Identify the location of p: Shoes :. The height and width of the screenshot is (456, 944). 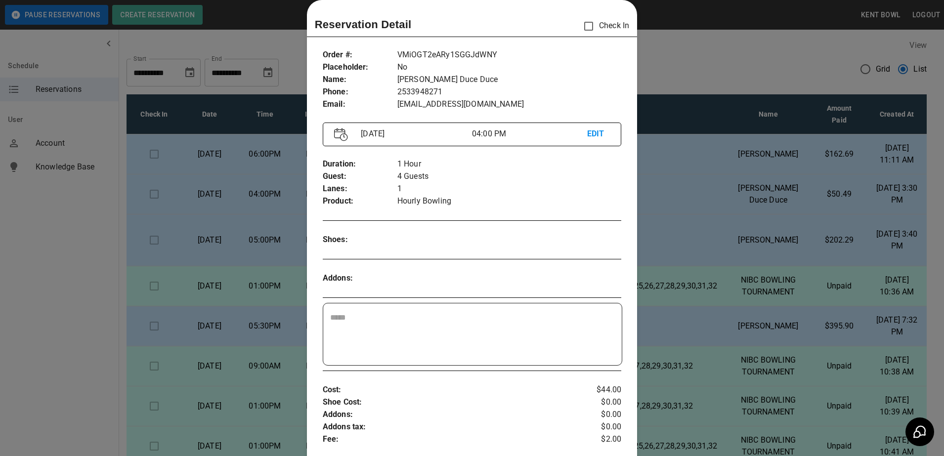
(360, 240).